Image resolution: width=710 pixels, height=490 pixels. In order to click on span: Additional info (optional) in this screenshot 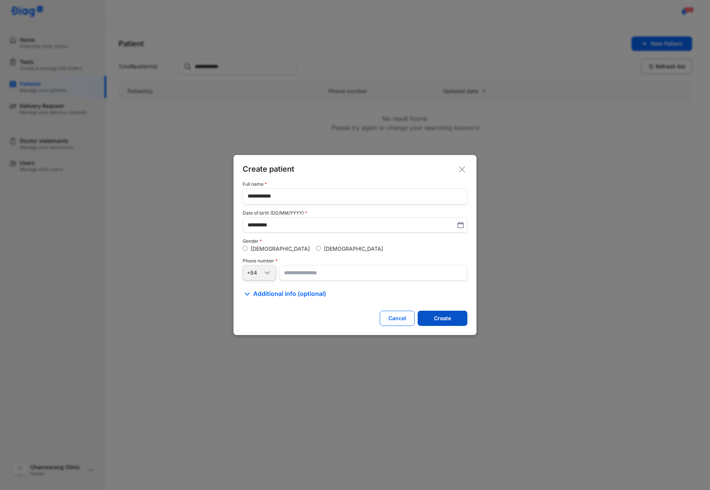, I will do `click(290, 294)`.